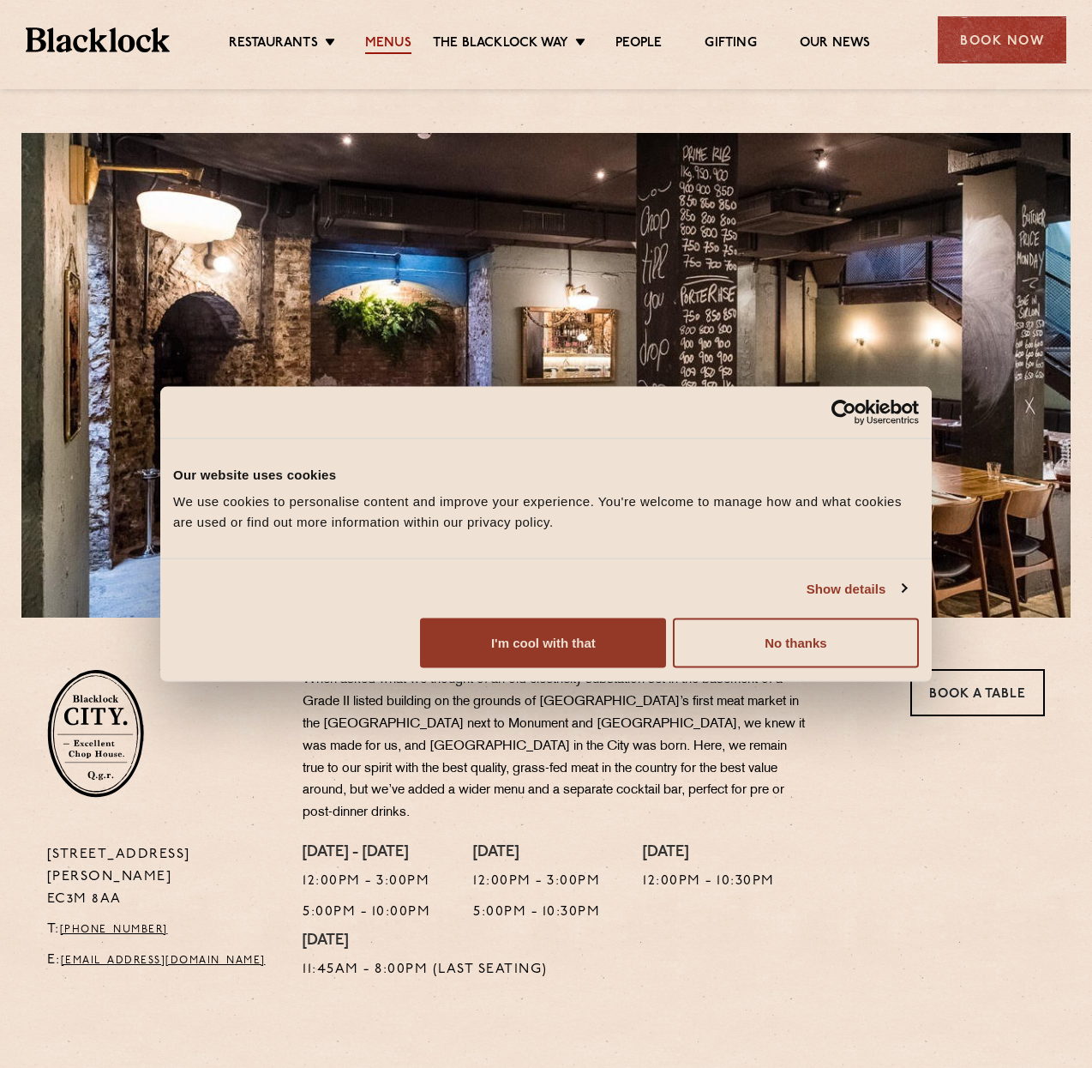  I want to click on p: 5:00pm - 10:30pm, so click(537, 912).